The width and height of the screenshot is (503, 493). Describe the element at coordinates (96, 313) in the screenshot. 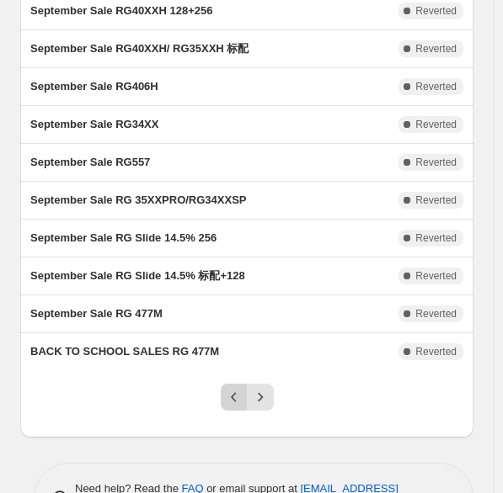

I see `span: September Sale RG 477M` at that location.